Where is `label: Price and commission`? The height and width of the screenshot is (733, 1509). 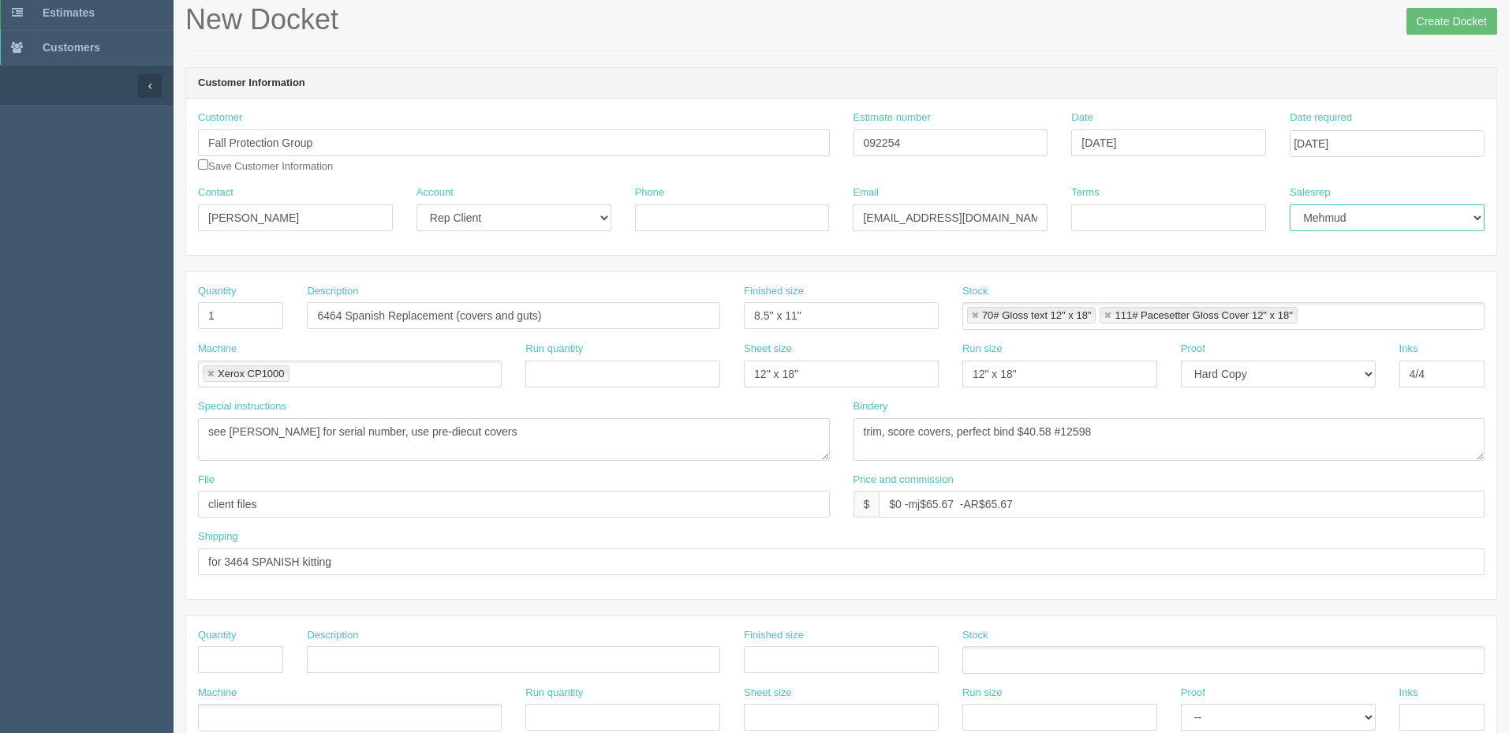 label: Price and commission is located at coordinates (903, 480).